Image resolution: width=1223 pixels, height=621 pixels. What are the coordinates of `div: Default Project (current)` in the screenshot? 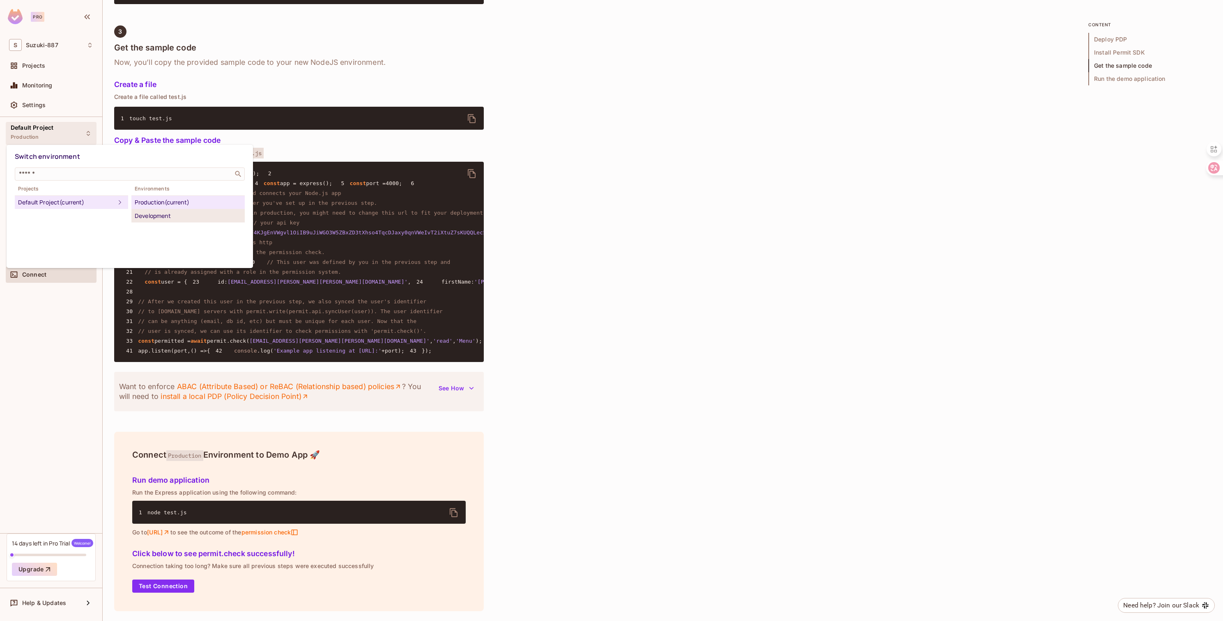 It's located at (67, 202).